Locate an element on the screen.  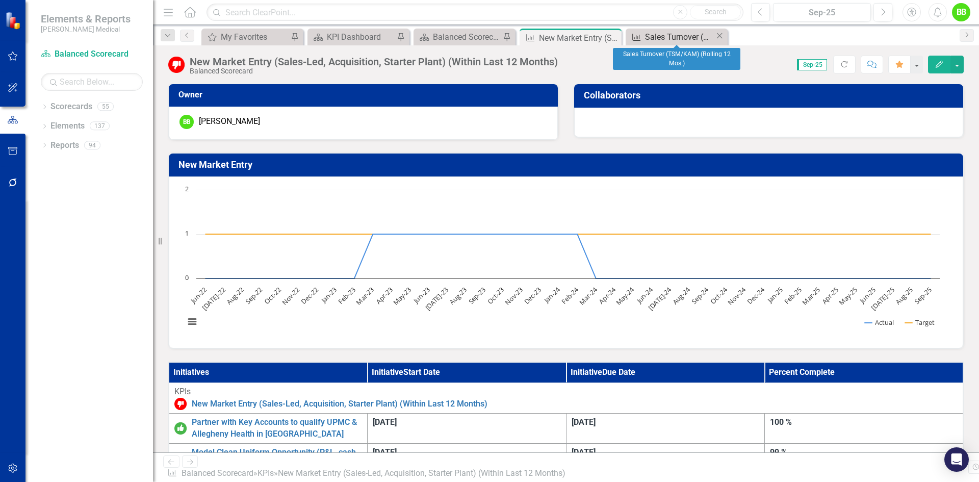
text: Aug-24 is located at coordinates (682, 296).